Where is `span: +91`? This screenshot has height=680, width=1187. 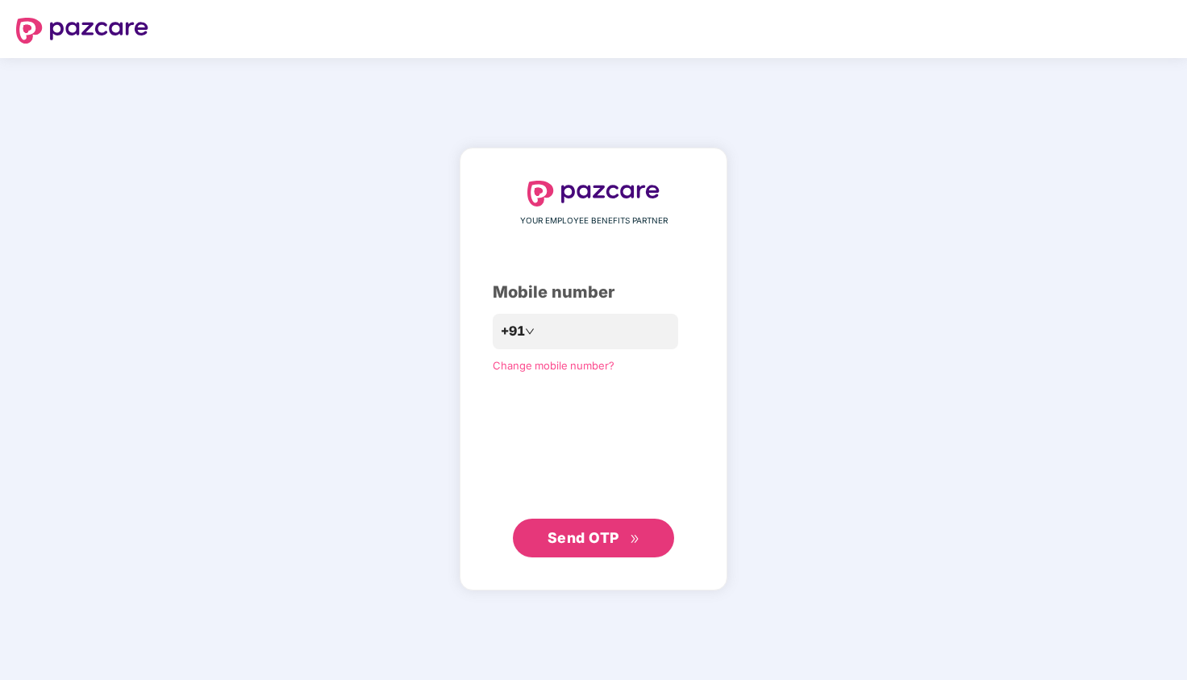
span: +91 is located at coordinates (513, 331).